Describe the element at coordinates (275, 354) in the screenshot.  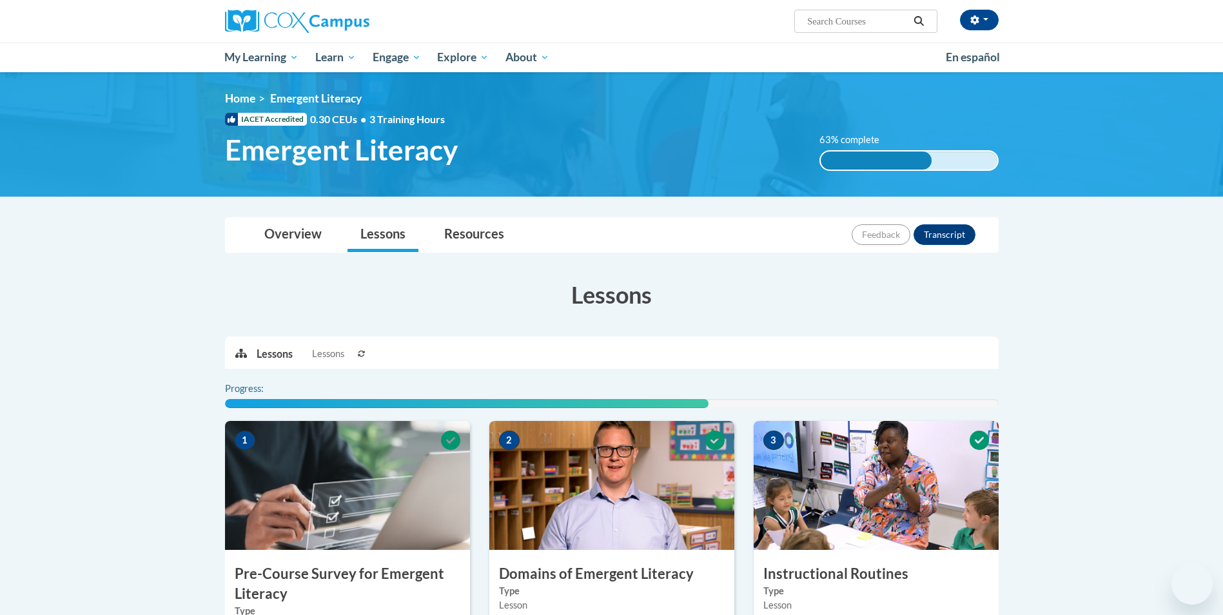
I see `p: Lessons` at that location.